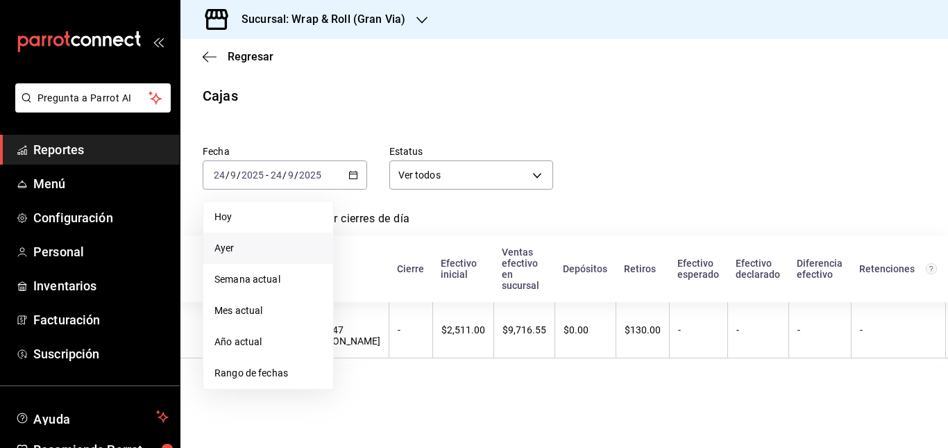  Describe the element at coordinates (101, 285) in the screenshot. I see `span: Inventarios` at that location.